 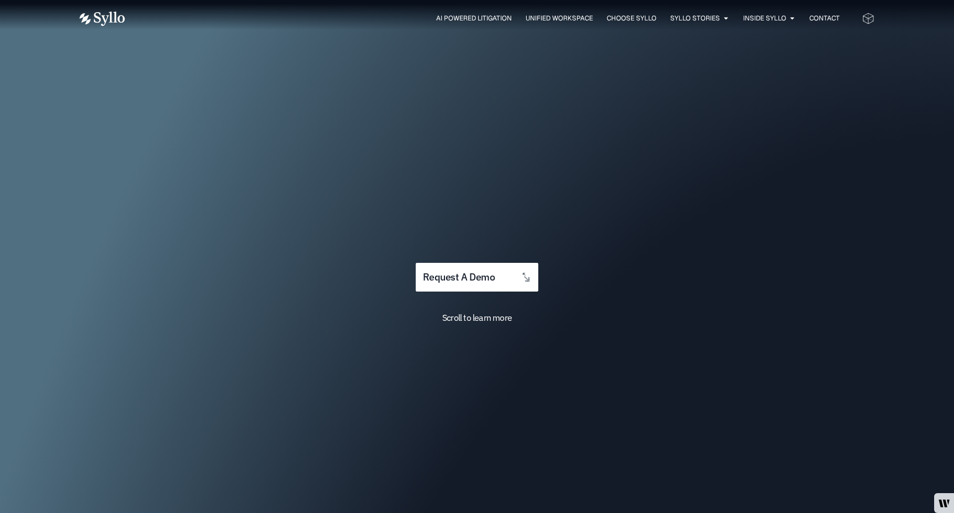 What do you see at coordinates (824, 18) in the screenshot?
I see `a: Contact` at bounding box center [824, 18].